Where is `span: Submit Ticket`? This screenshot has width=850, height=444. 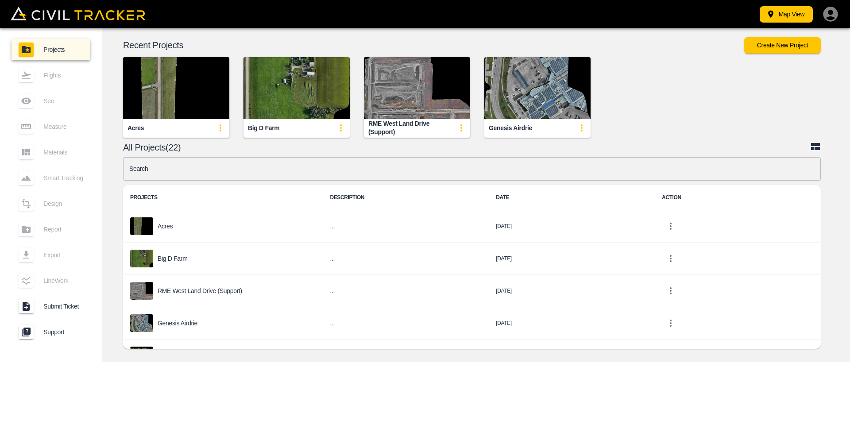
span: Submit Ticket is located at coordinates (63, 306).